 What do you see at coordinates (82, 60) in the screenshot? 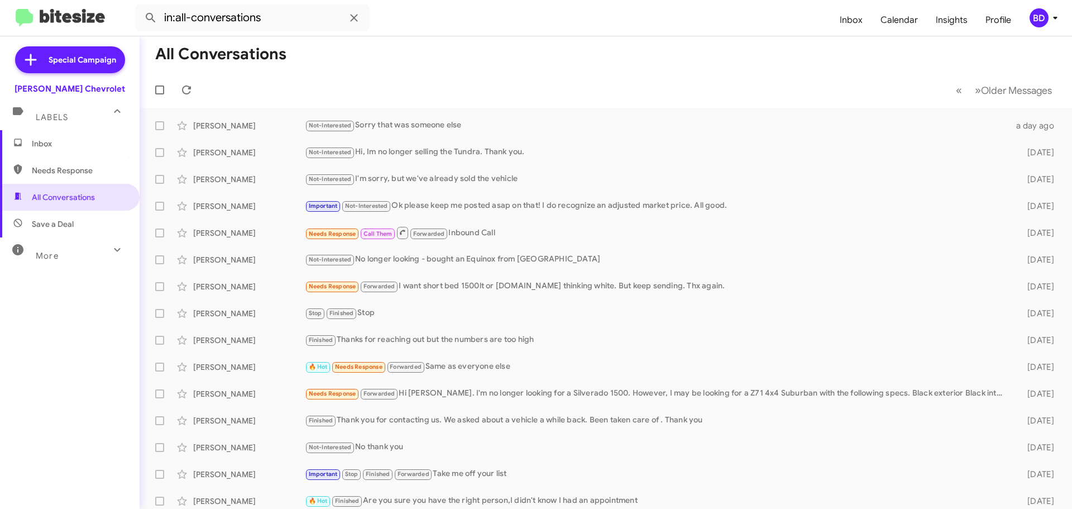
I see `span: Special Campaign` at bounding box center [82, 60].